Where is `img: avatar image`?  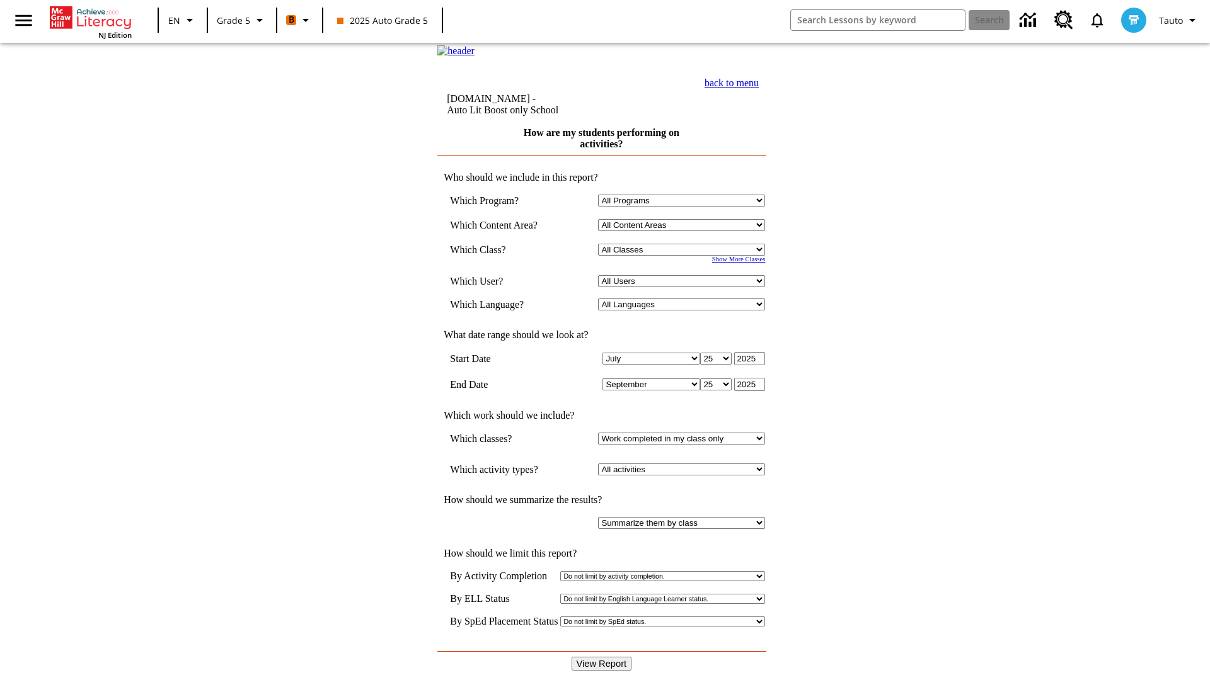 img: avatar image is located at coordinates (1133, 20).